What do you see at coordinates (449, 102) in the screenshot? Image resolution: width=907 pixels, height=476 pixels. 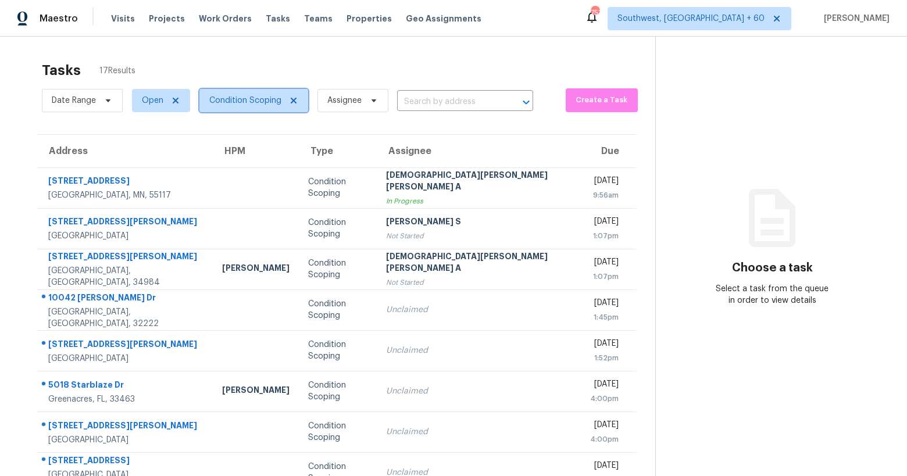 I see `input: Search by address` at bounding box center [449, 102].